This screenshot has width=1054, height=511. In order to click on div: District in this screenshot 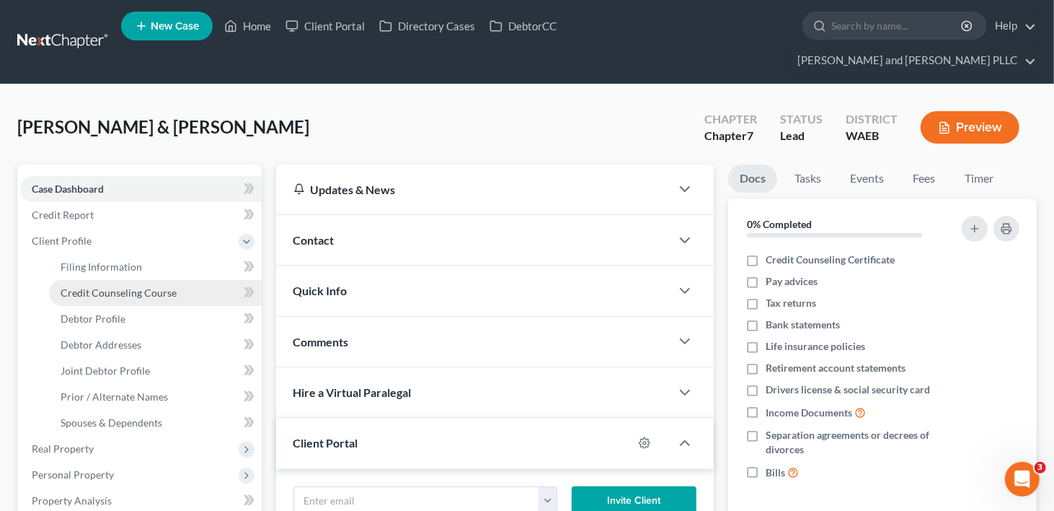, I will do `click(872, 119)`.